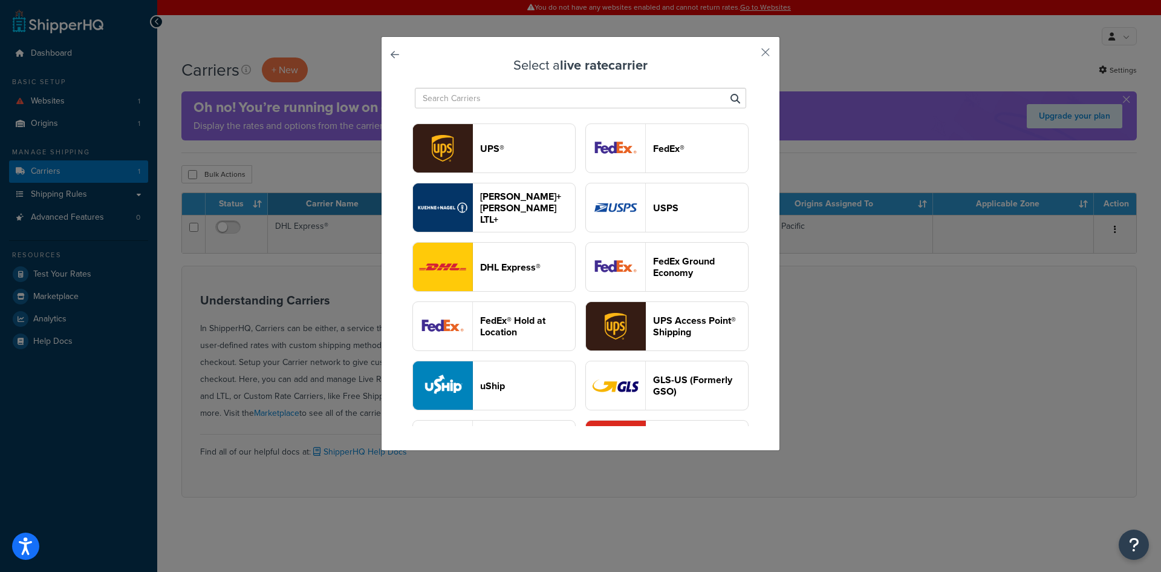 The image size is (1161, 572). I want to click on img: fastwayv2 logo, so click(616, 445).